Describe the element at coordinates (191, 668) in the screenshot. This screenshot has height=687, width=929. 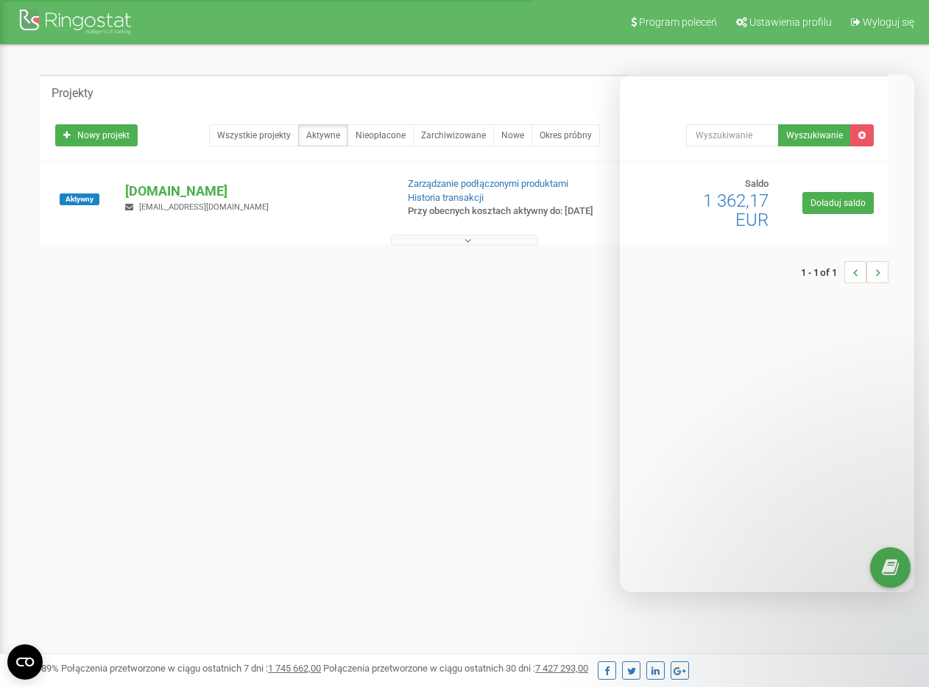
I see `span: Połączenia przetworzone w ciągu ostatnich 7 dni :` at that location.